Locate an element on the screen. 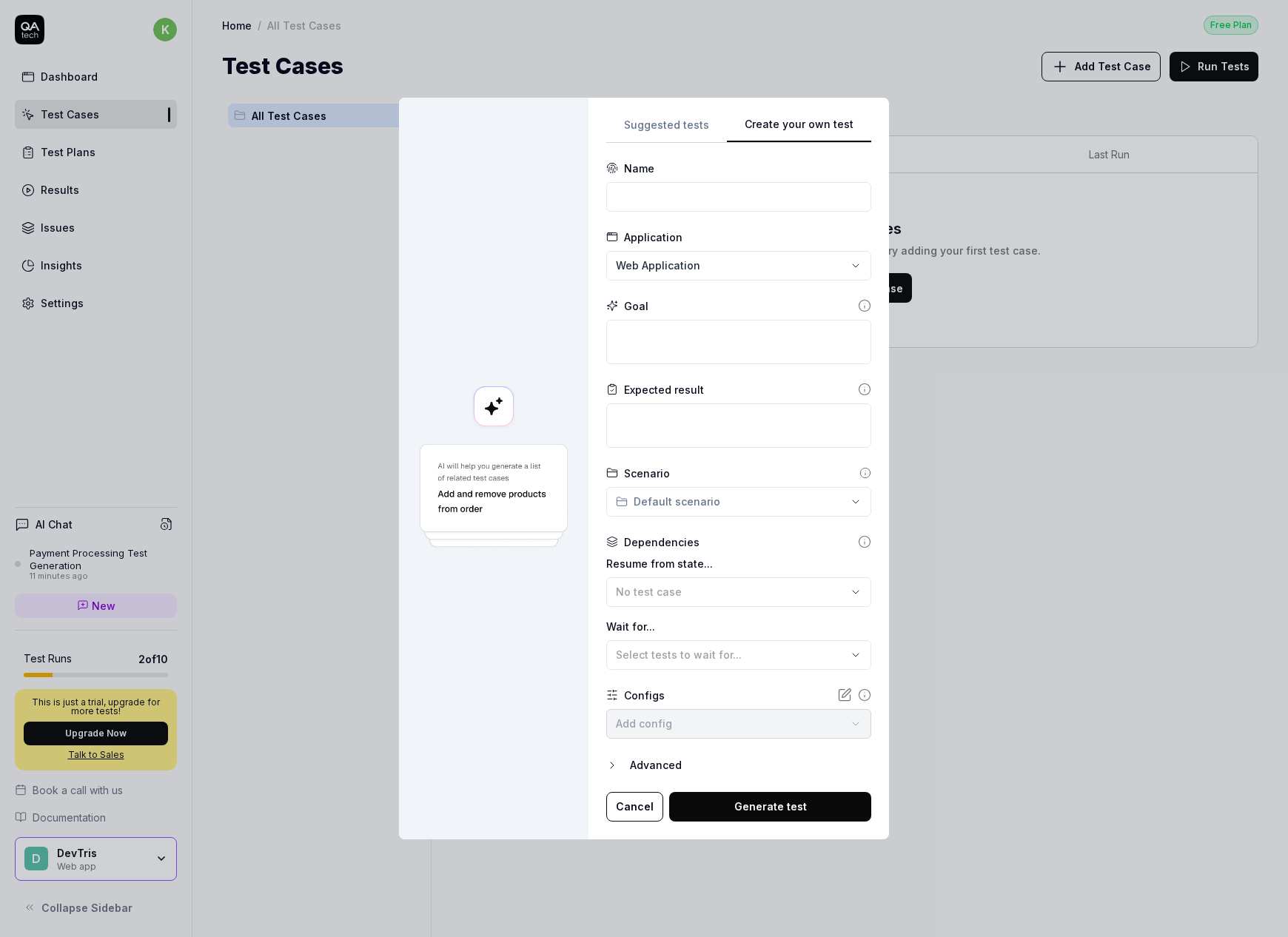 This screenshot has height=937, width=1288. button: Web Application is located at coordinates (739, 265).